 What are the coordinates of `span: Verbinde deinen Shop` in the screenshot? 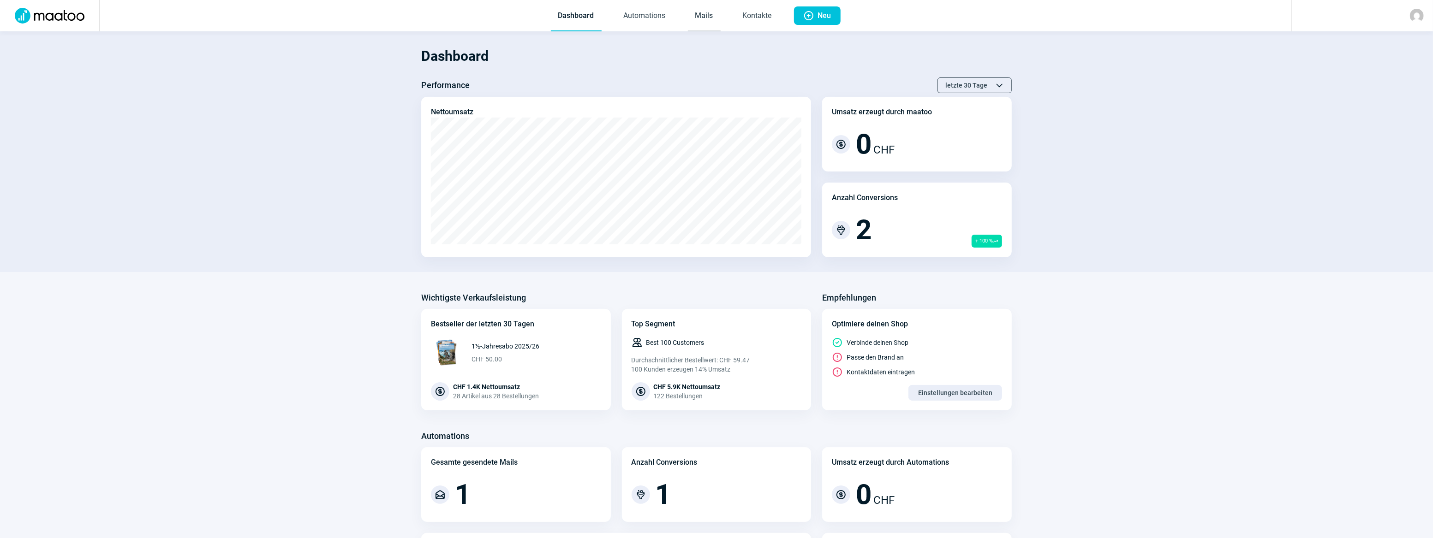 It's located at (877, 343).